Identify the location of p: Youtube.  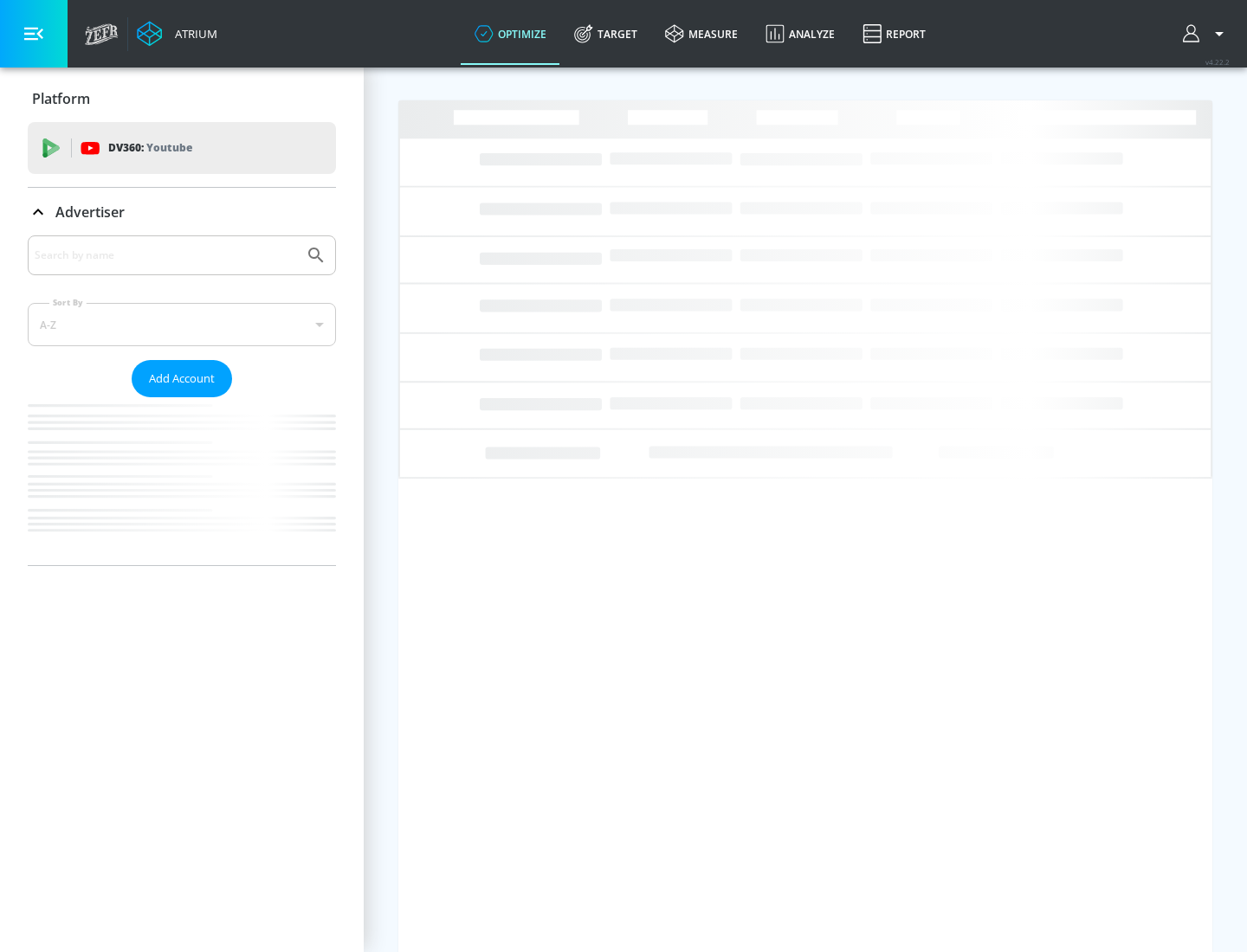
(169, 147).